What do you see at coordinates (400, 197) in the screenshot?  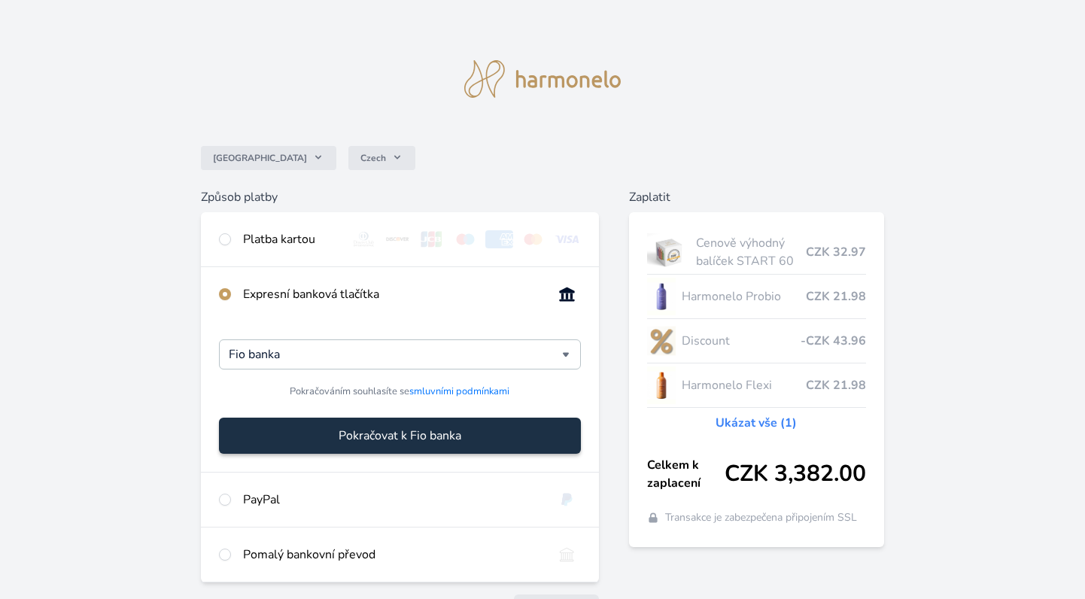 I see `h6: Způsob platby` at bounding box center [400, 197].